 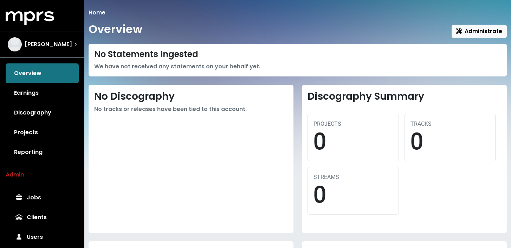 What do you see at coordinates (42, 217) in the screenshot?
I see `a: Clients` at bounding box center [42, 217].